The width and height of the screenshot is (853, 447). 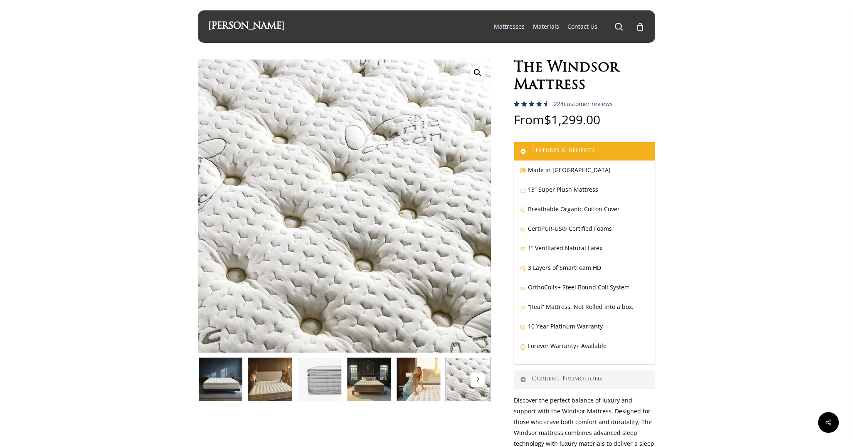 I want to click on span: Rated out of 5 based on customer ratings, so click(x=530, y=121).